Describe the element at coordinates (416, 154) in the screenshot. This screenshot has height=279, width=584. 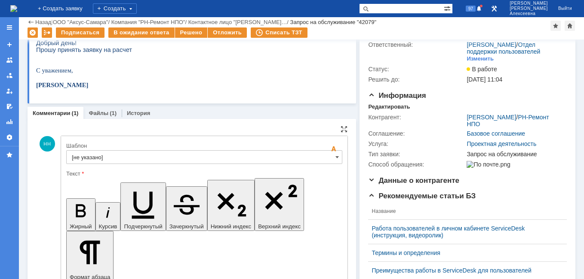
I see `div: Тип заявки:` at that location.